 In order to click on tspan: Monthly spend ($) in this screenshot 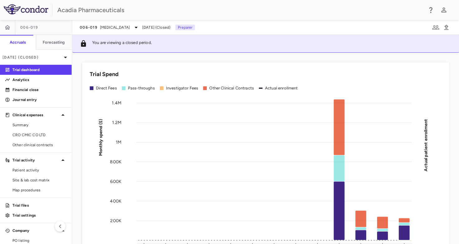, I will do `click(101, 137)`.